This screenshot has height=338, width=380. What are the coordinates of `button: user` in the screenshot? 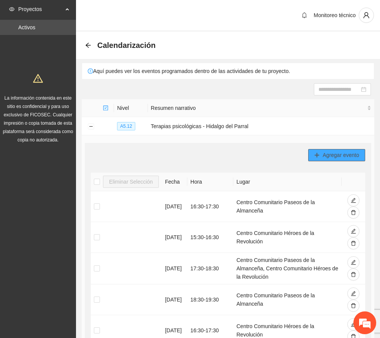 It's located at (366, 15).